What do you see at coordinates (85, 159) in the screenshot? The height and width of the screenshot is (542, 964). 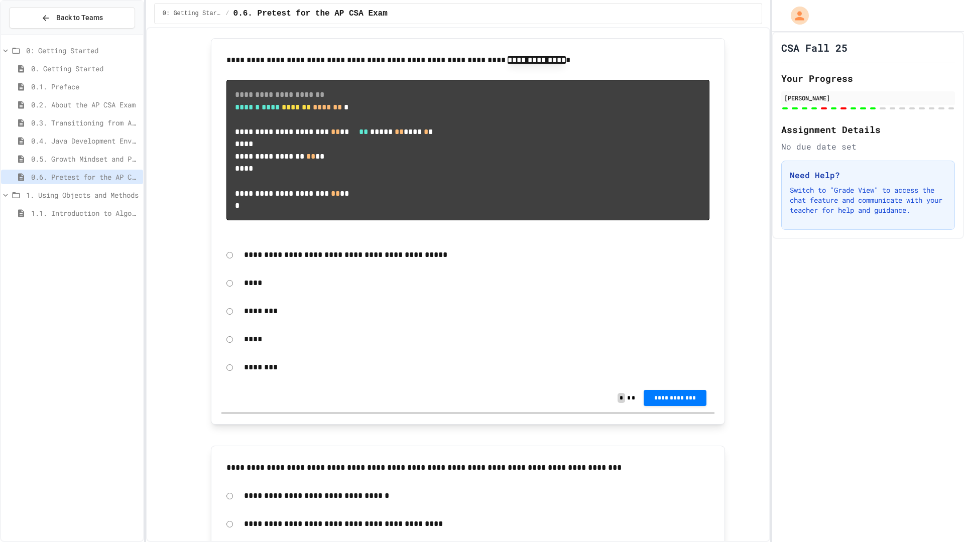 I see `span: 0.5. Growth Mindset and Pair Programming` at bounding box center [85, 159].